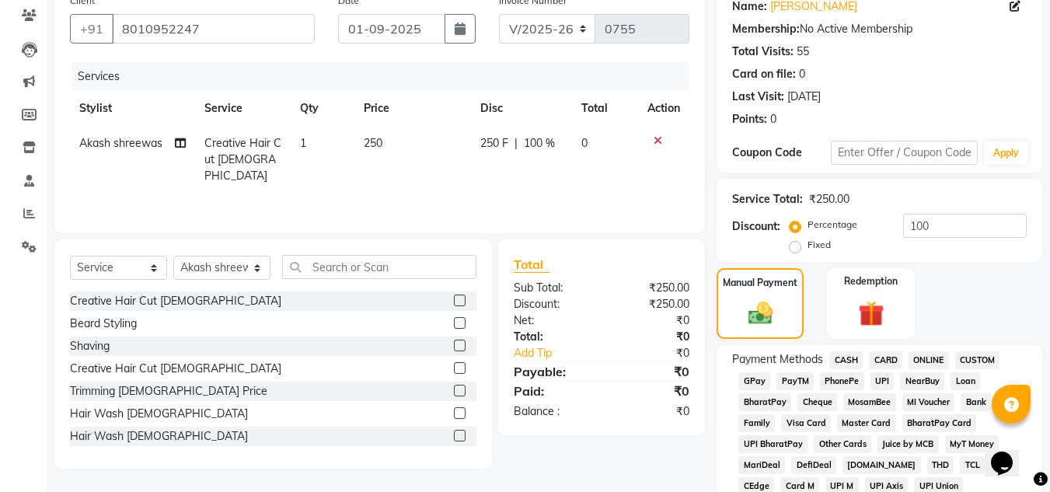 This screenshot has width=1050, height=492. Describe the element at coordinates (842, 381) in the screenshot. I see `span: PhonePe` at that location.